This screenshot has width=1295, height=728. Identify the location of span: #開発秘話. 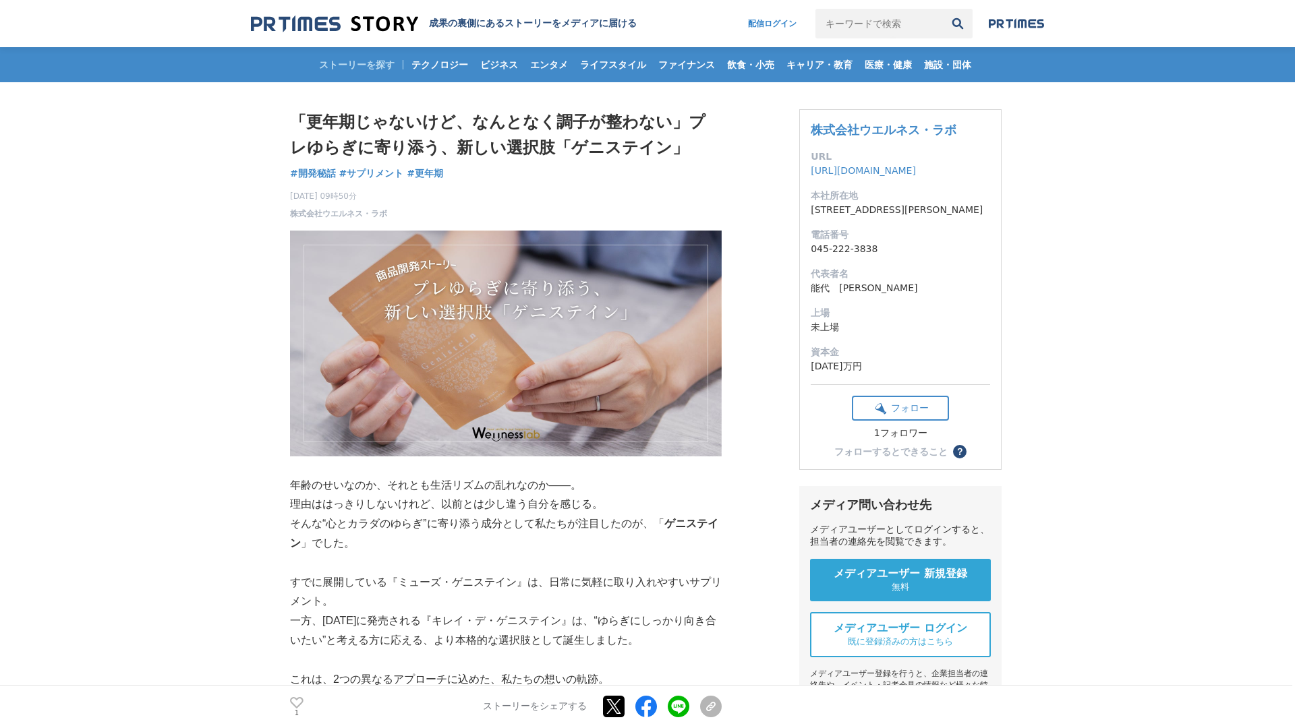
(313, 173).